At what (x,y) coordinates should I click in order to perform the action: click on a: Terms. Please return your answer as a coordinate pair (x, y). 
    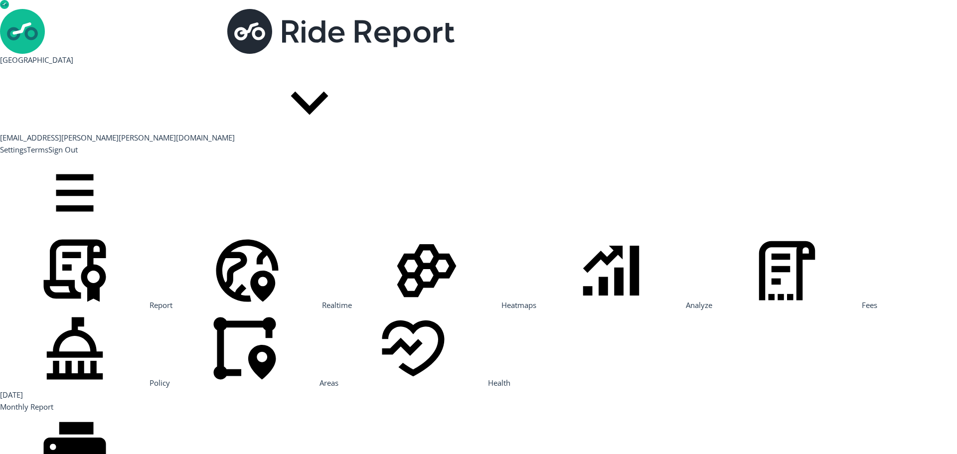
    Looking at the image, I should click on (37, 150).